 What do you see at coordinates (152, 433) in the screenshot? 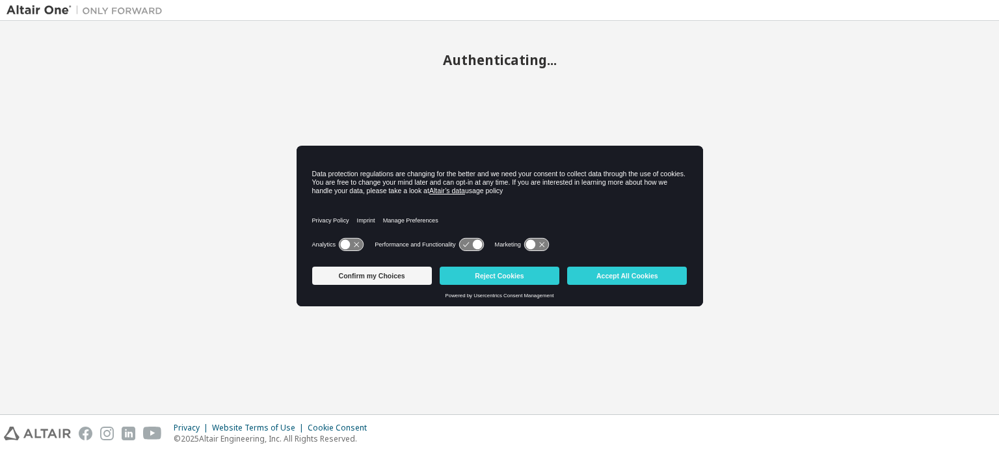
I see `img: youtube.svg` at bounding box center [152, 433].